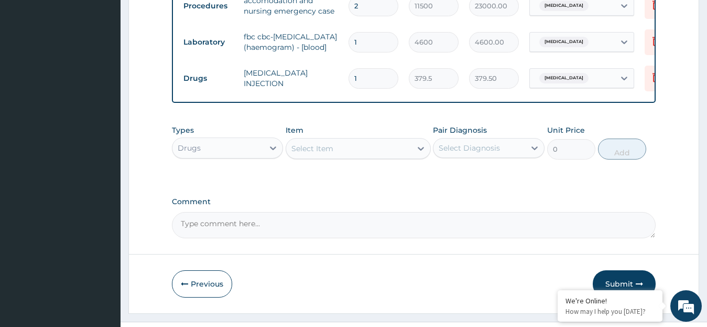  Describe the element at coordinates (312, 148) in the screenshot. I see `div: Select Item` at that location.